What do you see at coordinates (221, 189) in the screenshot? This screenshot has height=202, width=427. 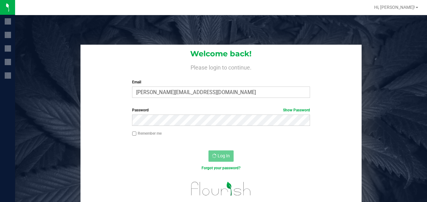 I see `img: flourish_logo.svg` at bounding box center [221, 189].